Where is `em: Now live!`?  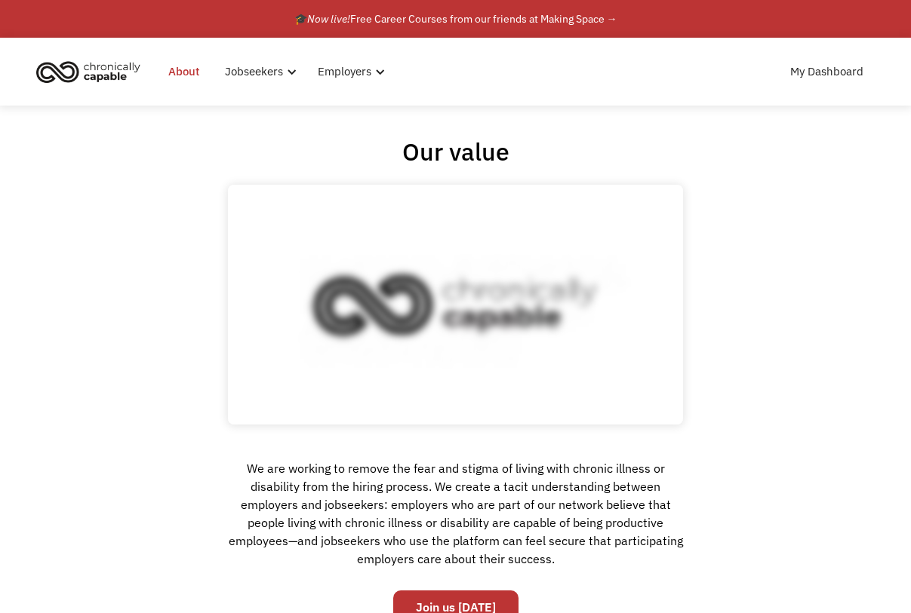
em: Now live! is located at coordinates (328, 19).